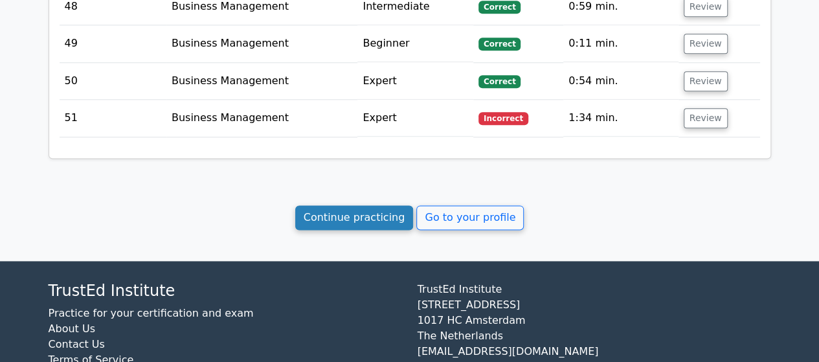  What do you see at coordinates (415, 43) in the screenshot?
I see `td: Beginner` at bounding box center [415, 43].